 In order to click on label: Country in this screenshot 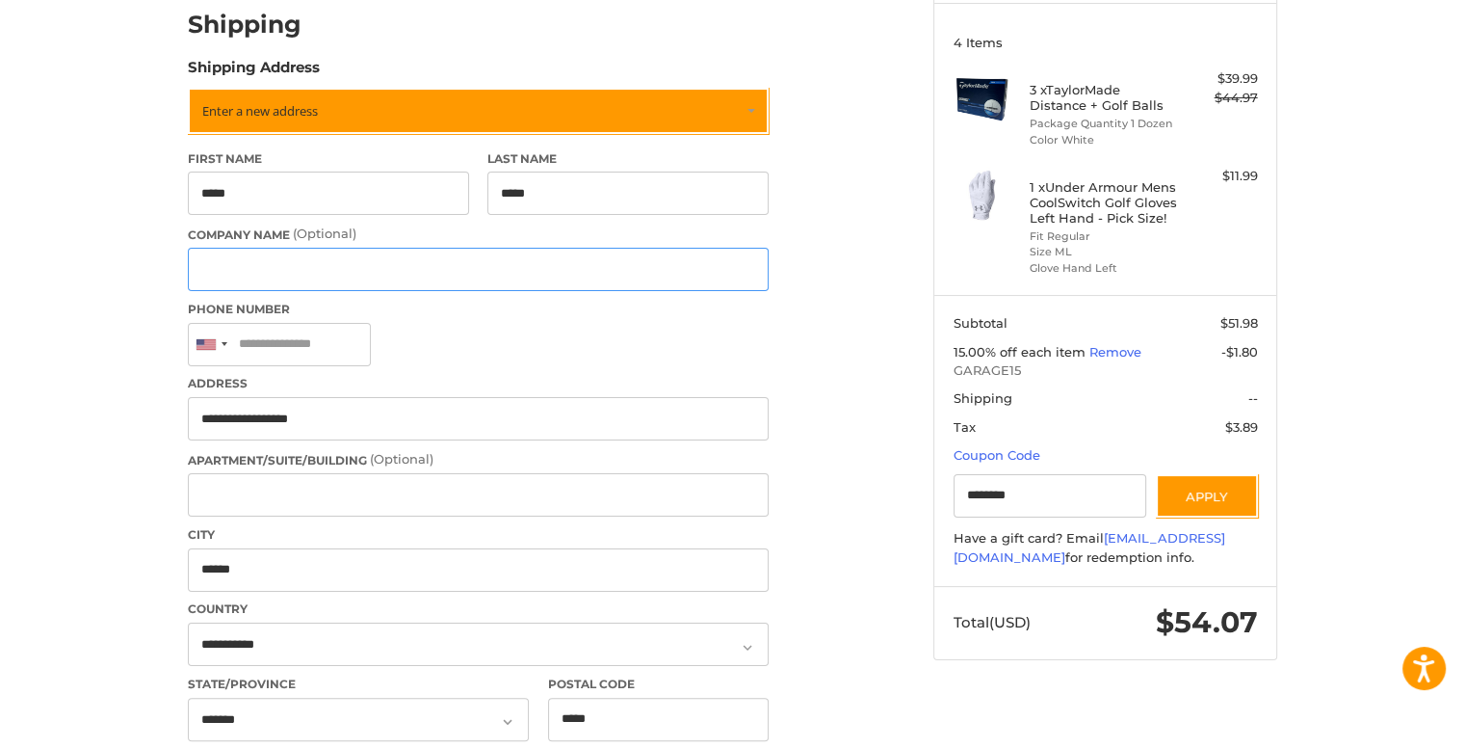, I will do `click(478, 609)`.